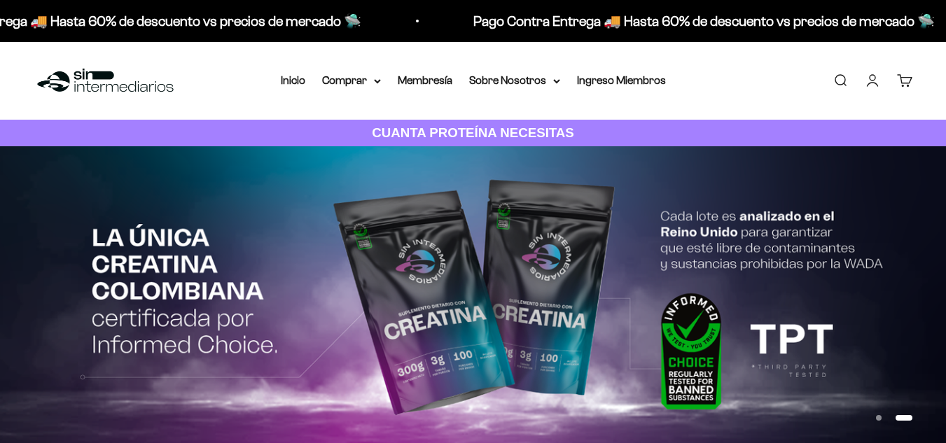 The image size is (946, 443). What do you see at coordinates (293, 80) in the screenshot?
I see `a: Inicio` at bounding box center [293, 80].